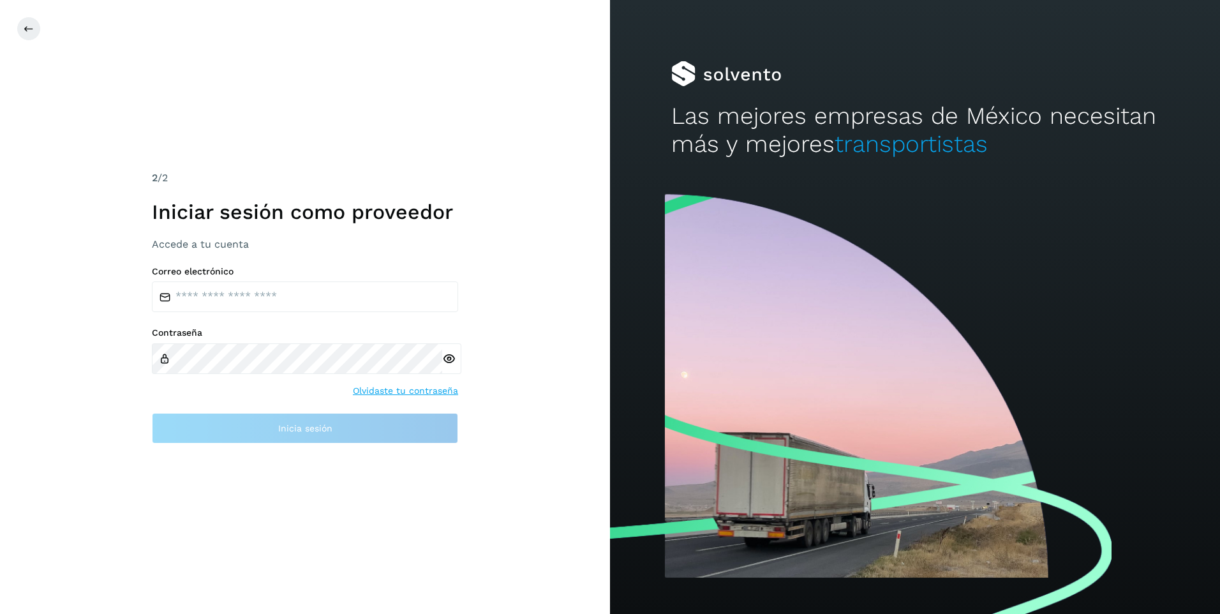 The height and width of the screenshot is (614, 1220). I want to click on span: Inicia sesión, so click(305, 428).